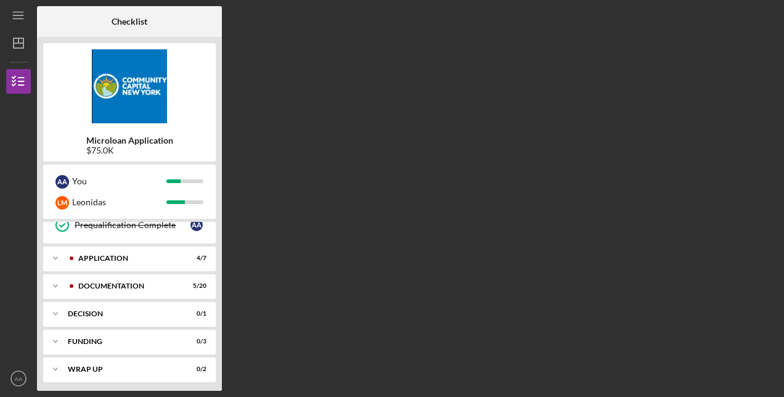  I want to click on div: Leonidas, so click(119, 202).